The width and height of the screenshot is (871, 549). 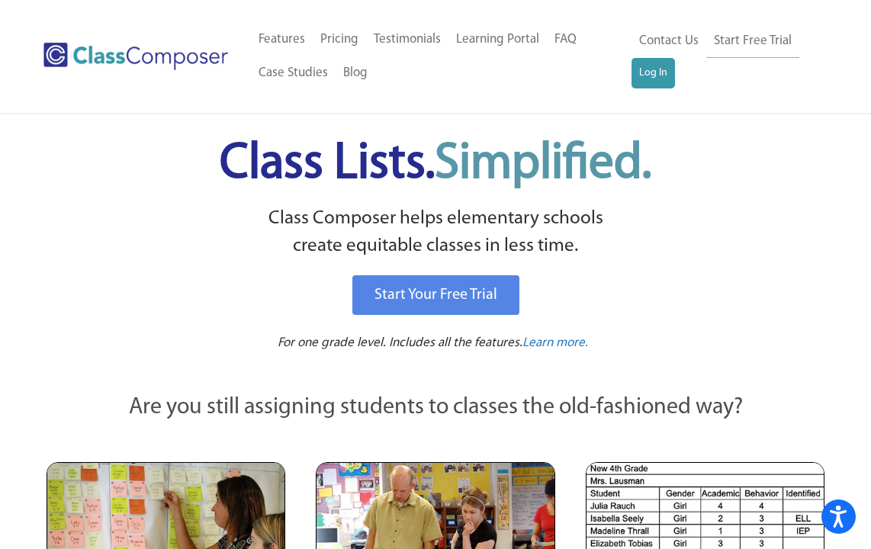 What do you see at coordinates (293, 73) in the screenshot?
I see `a: Case Studies` at bounding box center [293, 73].